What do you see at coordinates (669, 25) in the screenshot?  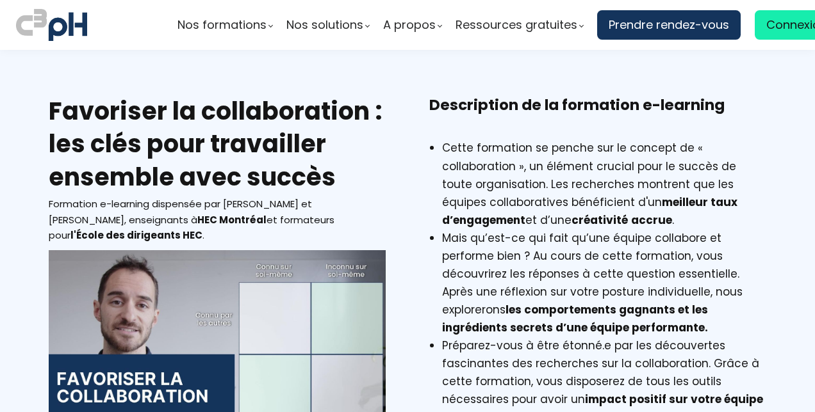 I see `span: Prendre rendez-vous` at bounding box center [669, 25].